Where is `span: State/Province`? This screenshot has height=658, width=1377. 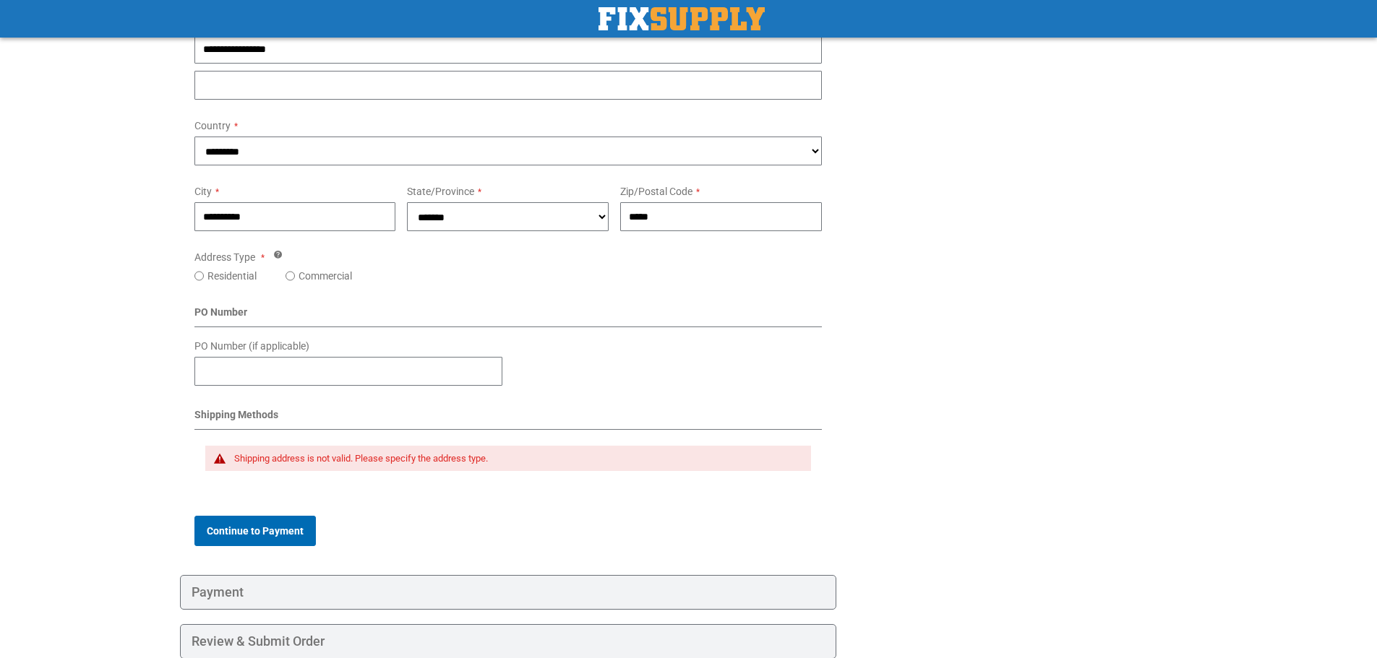
span: State/Province is located at coordinates (440, 192).